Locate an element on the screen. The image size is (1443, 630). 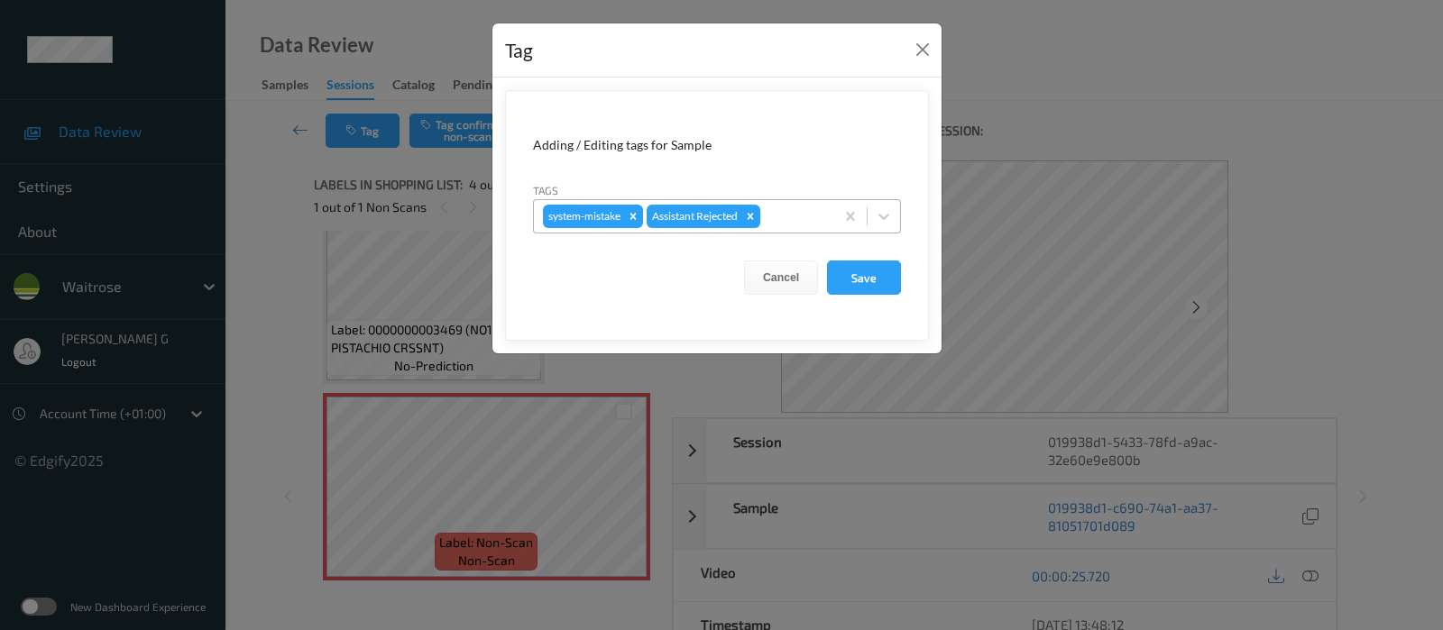
div: Tag is located at coordinates (518, 50).